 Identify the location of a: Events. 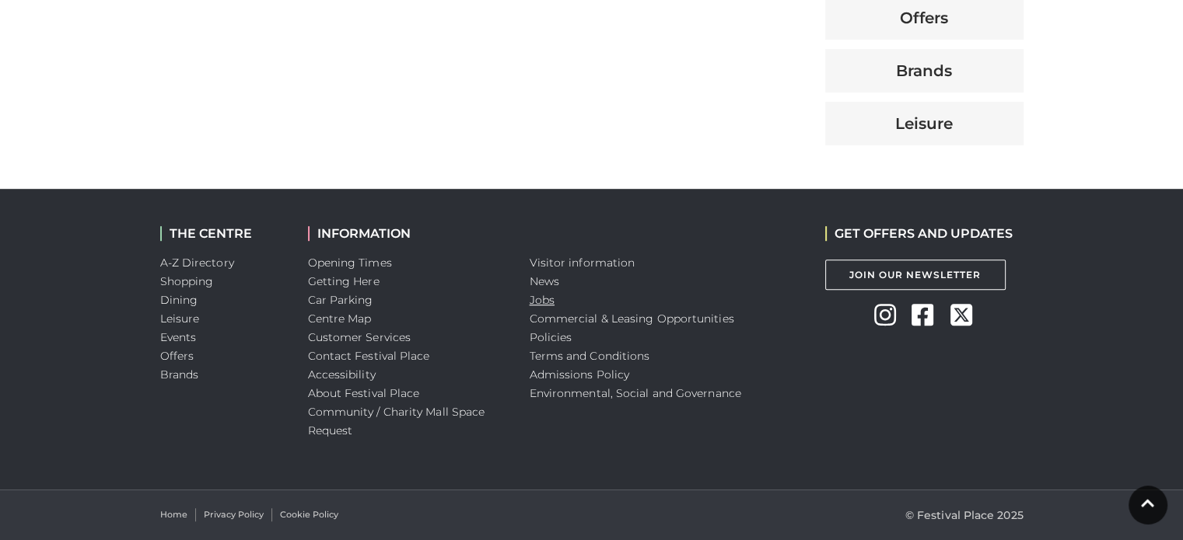
(178, 338).